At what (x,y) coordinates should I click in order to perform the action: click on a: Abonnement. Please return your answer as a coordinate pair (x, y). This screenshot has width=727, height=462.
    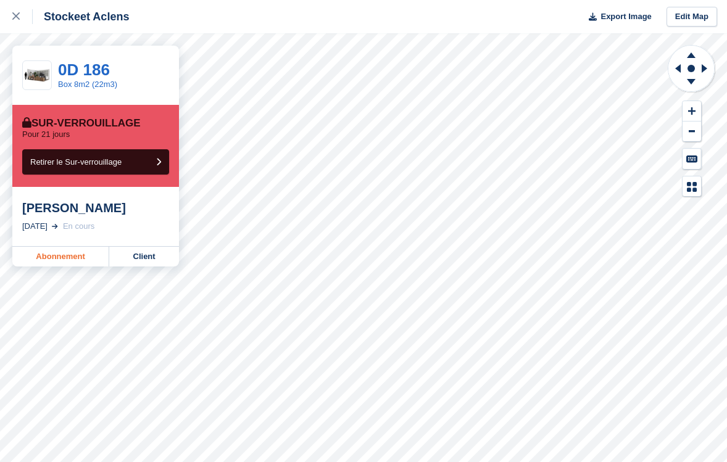
    Looking at the image, I should click on (60, 257).